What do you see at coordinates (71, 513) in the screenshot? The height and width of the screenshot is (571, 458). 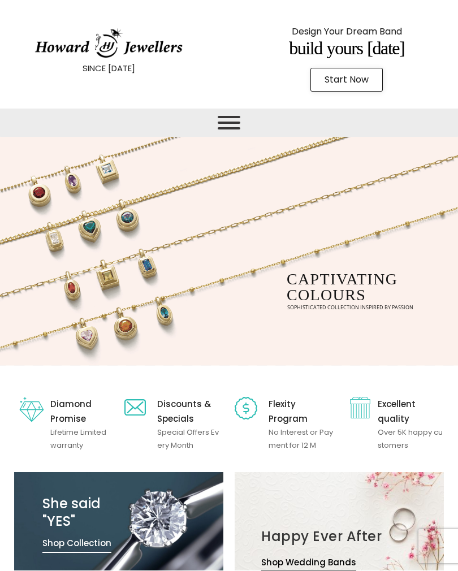 I see `a: She said"YES"` at bounding box center [71, 513].